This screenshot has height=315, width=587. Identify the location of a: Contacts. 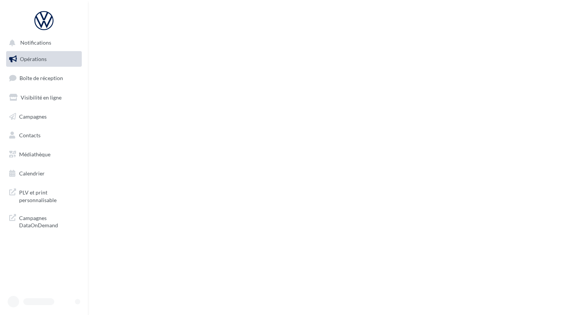
(44, 136).